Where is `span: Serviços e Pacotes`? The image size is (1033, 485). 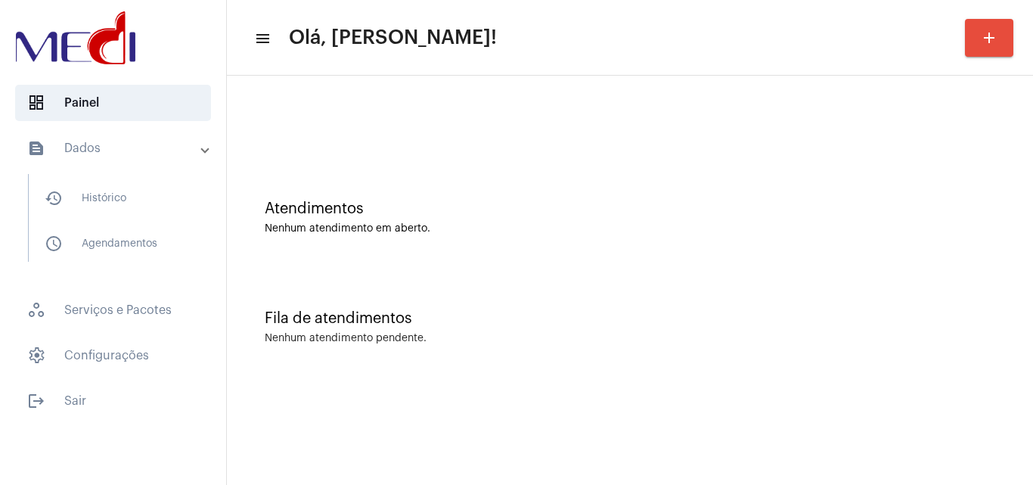 span: Serviços e Pacotes is located at coordinates (113, 310).